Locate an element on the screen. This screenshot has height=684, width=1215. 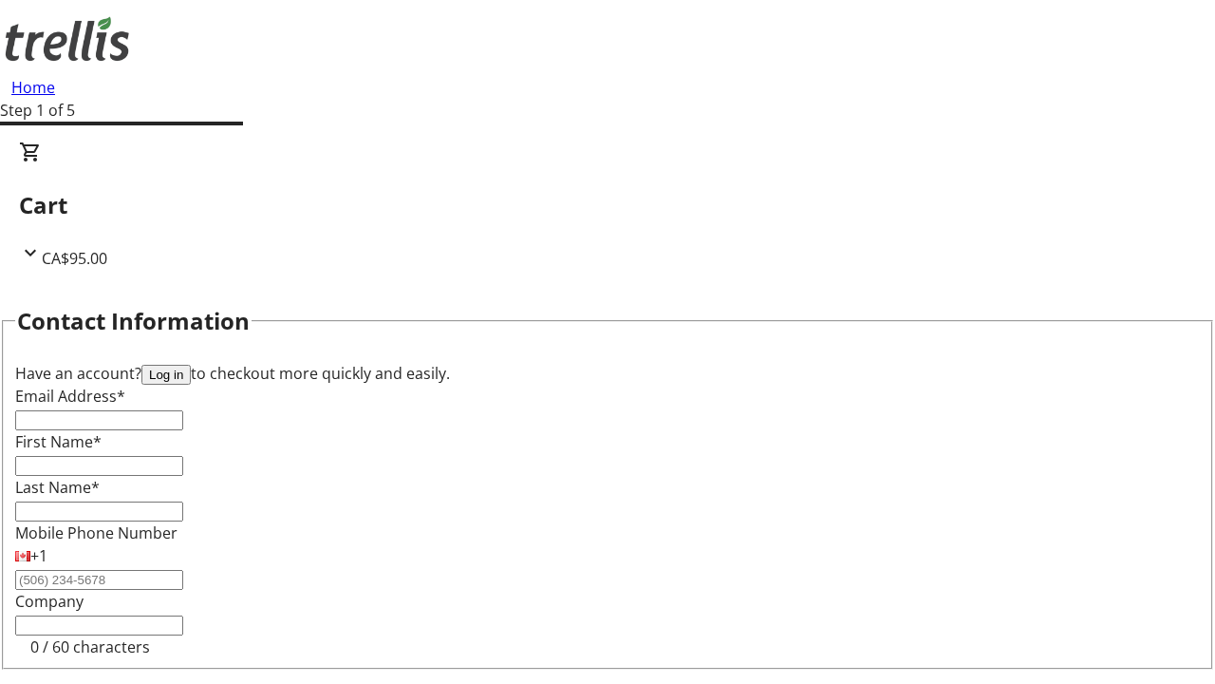
h2: Cart is located at coordinates (608, 205).